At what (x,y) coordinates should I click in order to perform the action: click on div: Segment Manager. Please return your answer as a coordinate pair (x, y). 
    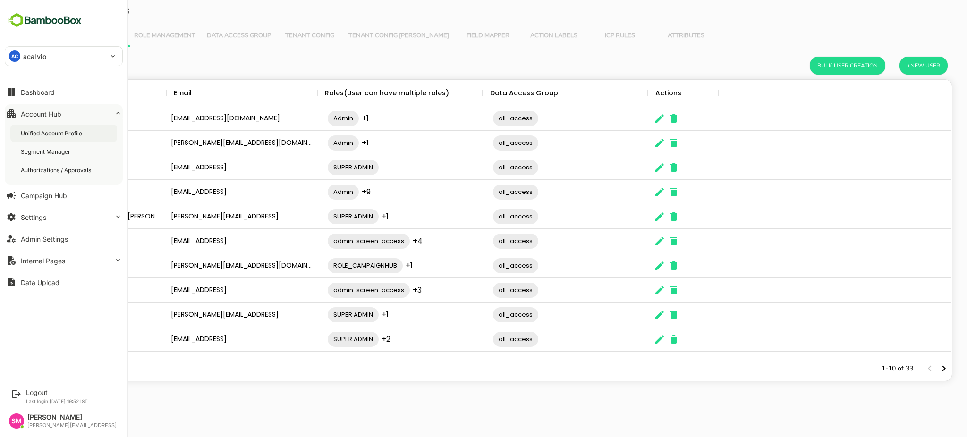
    Looking at the image, I should click on (46, 152).